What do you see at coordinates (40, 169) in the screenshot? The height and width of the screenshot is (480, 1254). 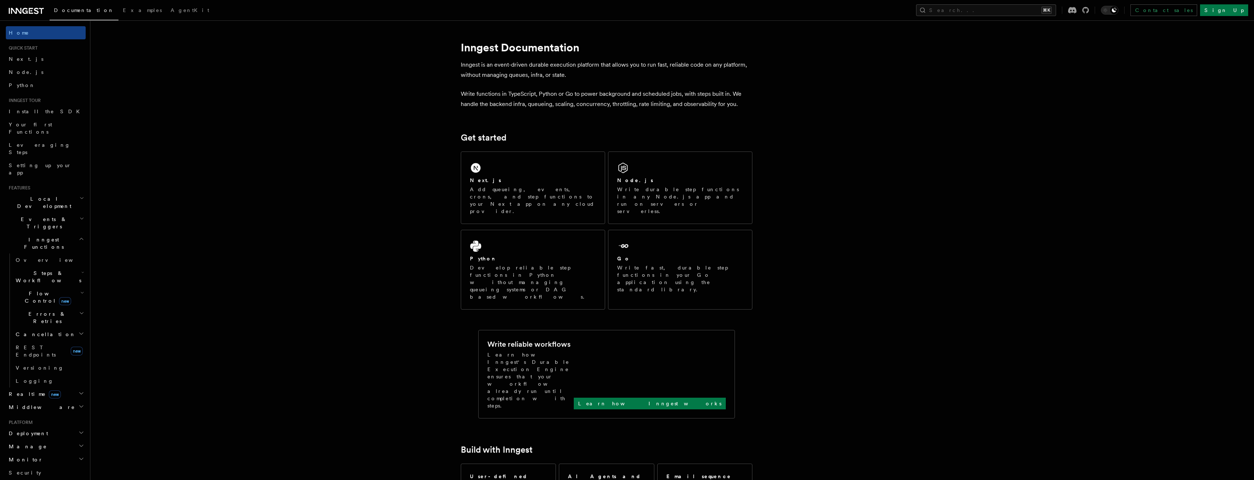 I see `span: Setting up your app` at bounding box center [40, 169].